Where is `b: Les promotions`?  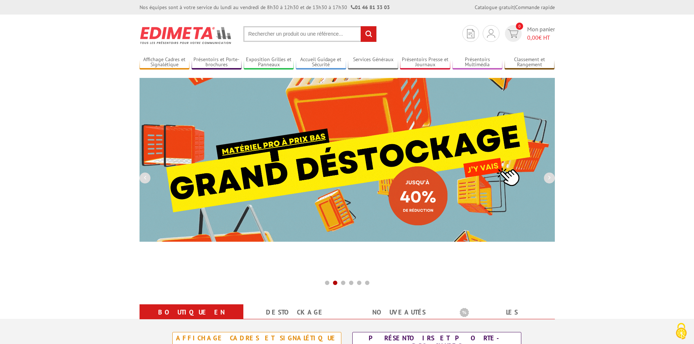
b: Les promotions is located at coordinates (505, 313).